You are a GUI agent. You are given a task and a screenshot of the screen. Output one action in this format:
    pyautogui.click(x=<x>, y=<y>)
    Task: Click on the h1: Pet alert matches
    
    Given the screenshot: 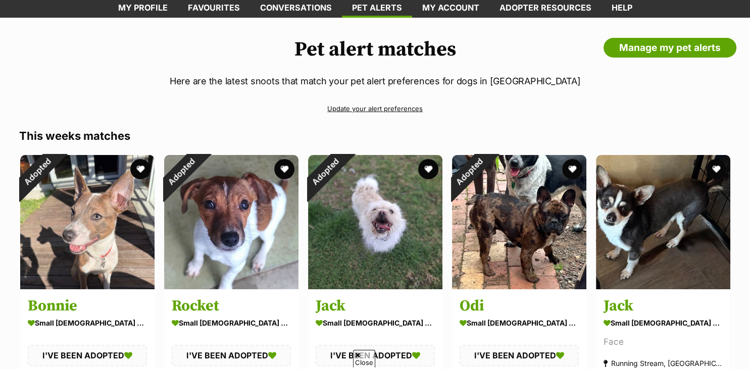 What is the action you would take?
    pyautogui.click(x=375, y=49)
    